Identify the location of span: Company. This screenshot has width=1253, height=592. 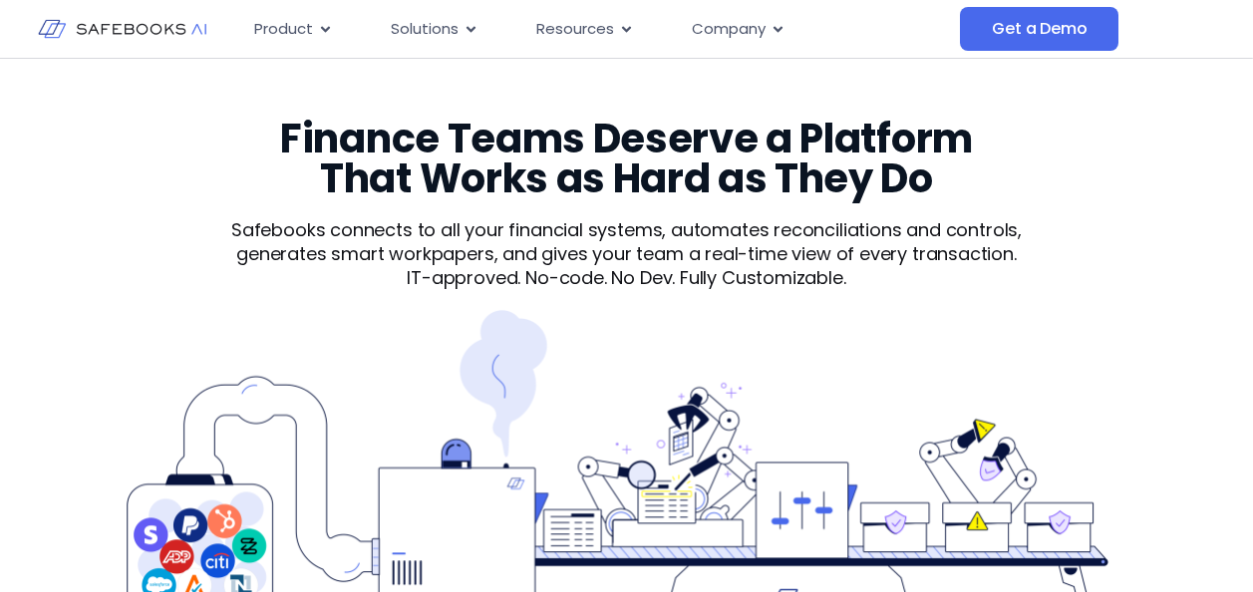
(729, 29).